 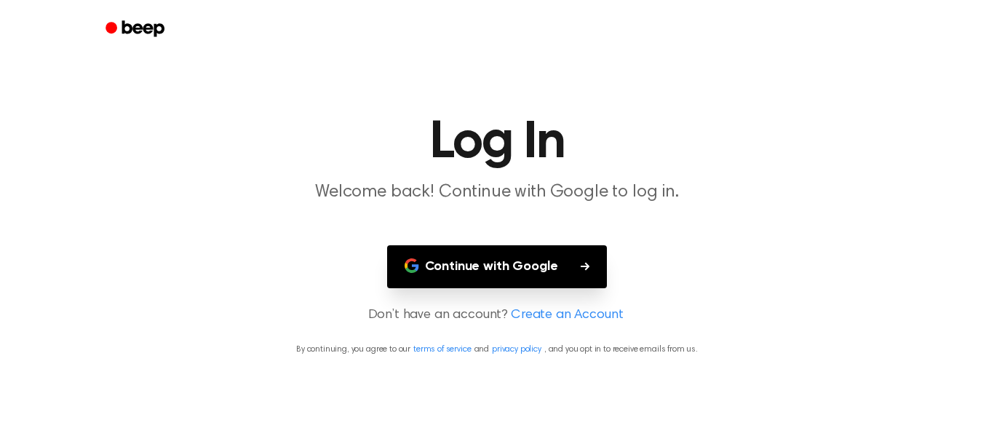 I want to click on a: Beep, so click(x=136, y=29).